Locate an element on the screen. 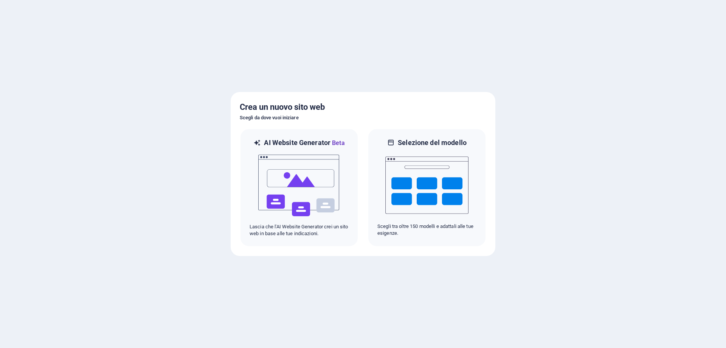 The width and height of the screenshot is (726, 348). div: AI Website GeneratorBetaaiLascia che l'AI Website Generator crei un sito web in base alle tue ind... is located at coordinates (299, 187).